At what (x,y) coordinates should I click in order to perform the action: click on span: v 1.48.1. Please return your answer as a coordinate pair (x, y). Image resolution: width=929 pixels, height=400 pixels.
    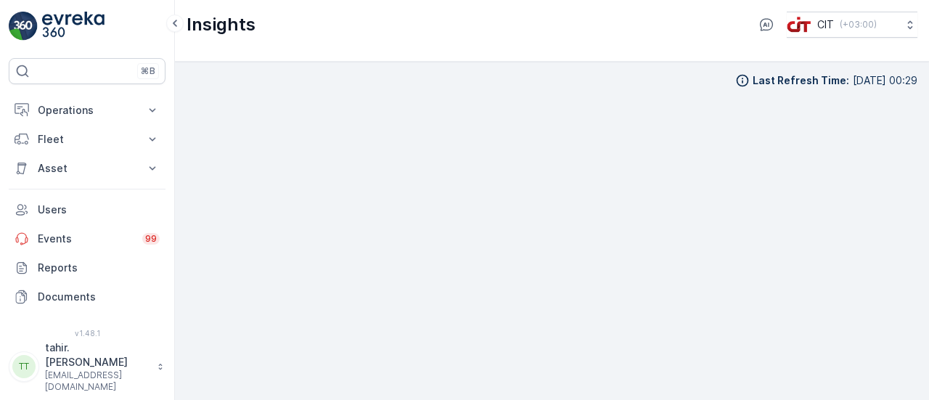
    Looking at the image, I should click on (87, 333).